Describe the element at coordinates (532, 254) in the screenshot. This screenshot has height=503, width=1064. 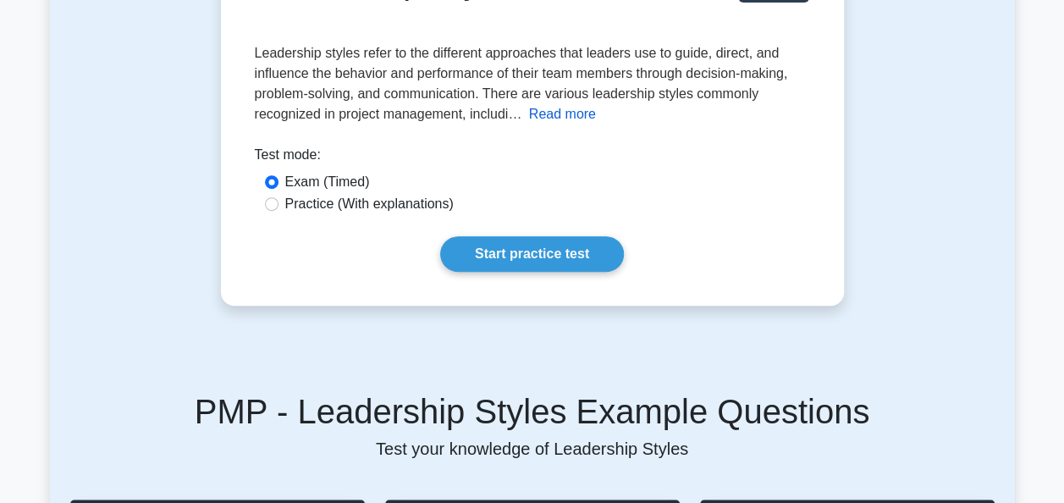
I see `a: Start practice test` at that location.